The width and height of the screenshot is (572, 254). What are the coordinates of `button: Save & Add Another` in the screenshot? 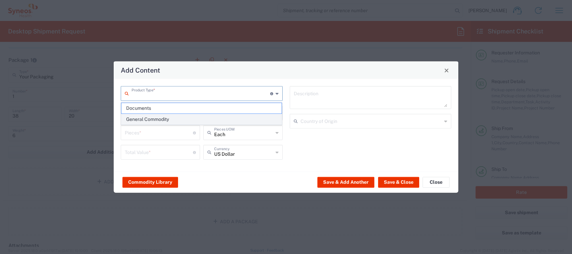 It's located at (346, 182).